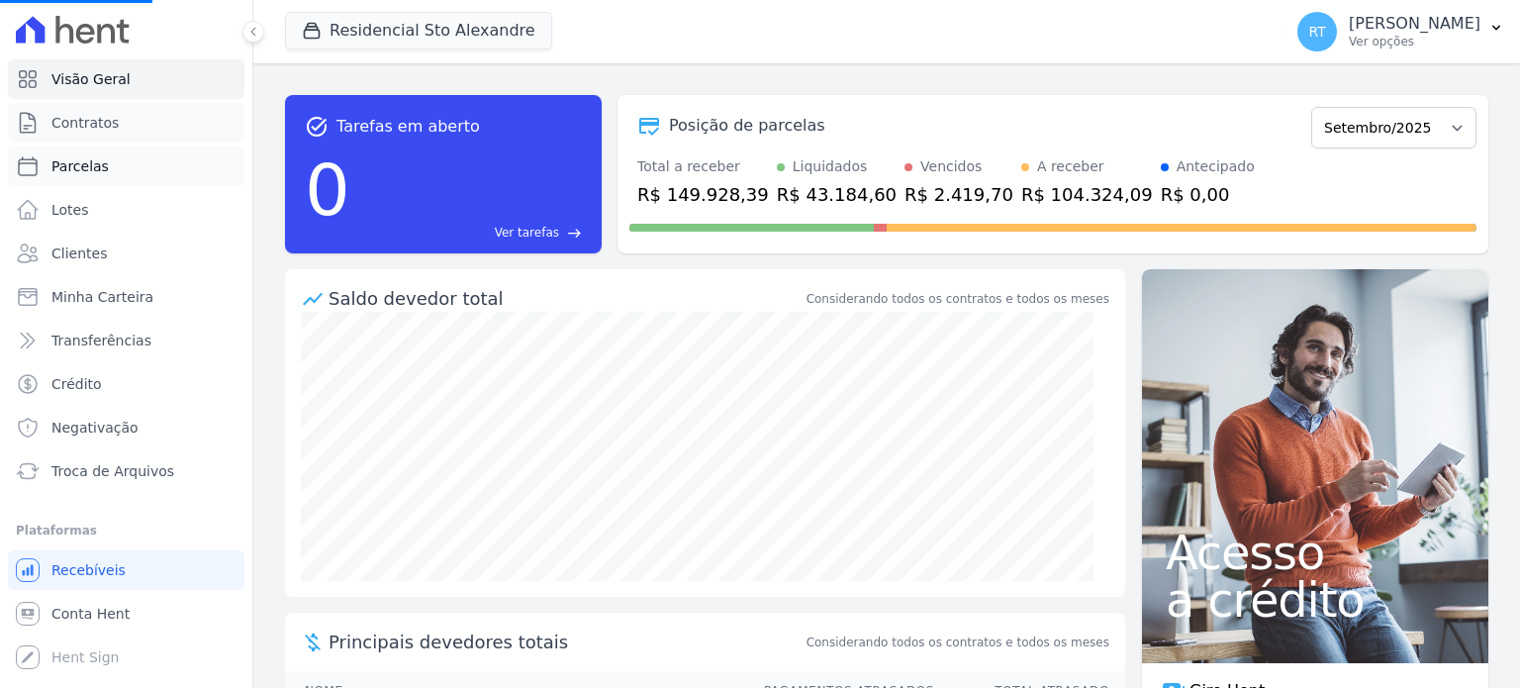 This screenshot has width=1520, height=688. I want to click on a: Minha Carteira, so click(126, 297).